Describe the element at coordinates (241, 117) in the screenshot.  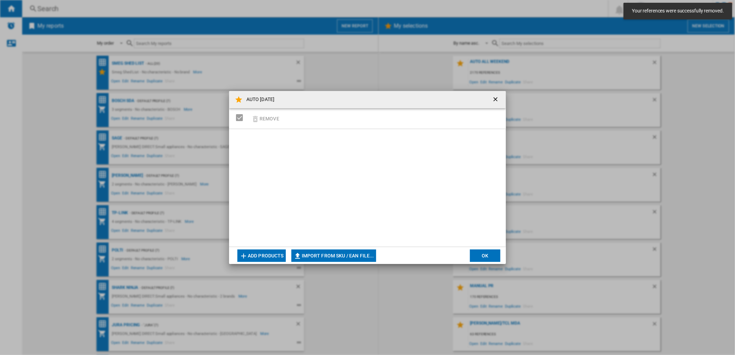
I see `md-checkbox: SELECTIONS.EDITION_POPUP.SELECT_DESELECT` at that location.